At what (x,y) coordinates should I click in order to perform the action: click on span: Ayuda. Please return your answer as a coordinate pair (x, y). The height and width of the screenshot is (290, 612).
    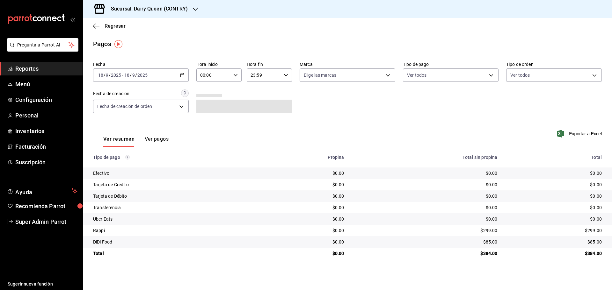
    Looking at the image, I should click on (42, 191).